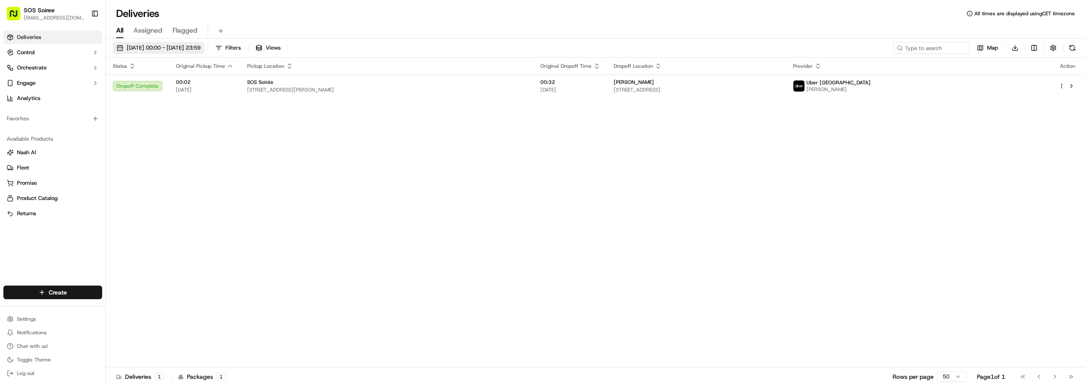 The height and width of the screenshot is (386, 1085). I want to click on span: Nash AI, so click(26, 153).